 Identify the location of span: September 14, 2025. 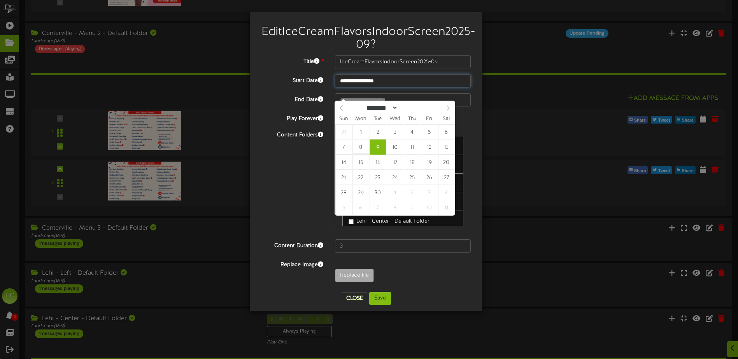
(343, 162).